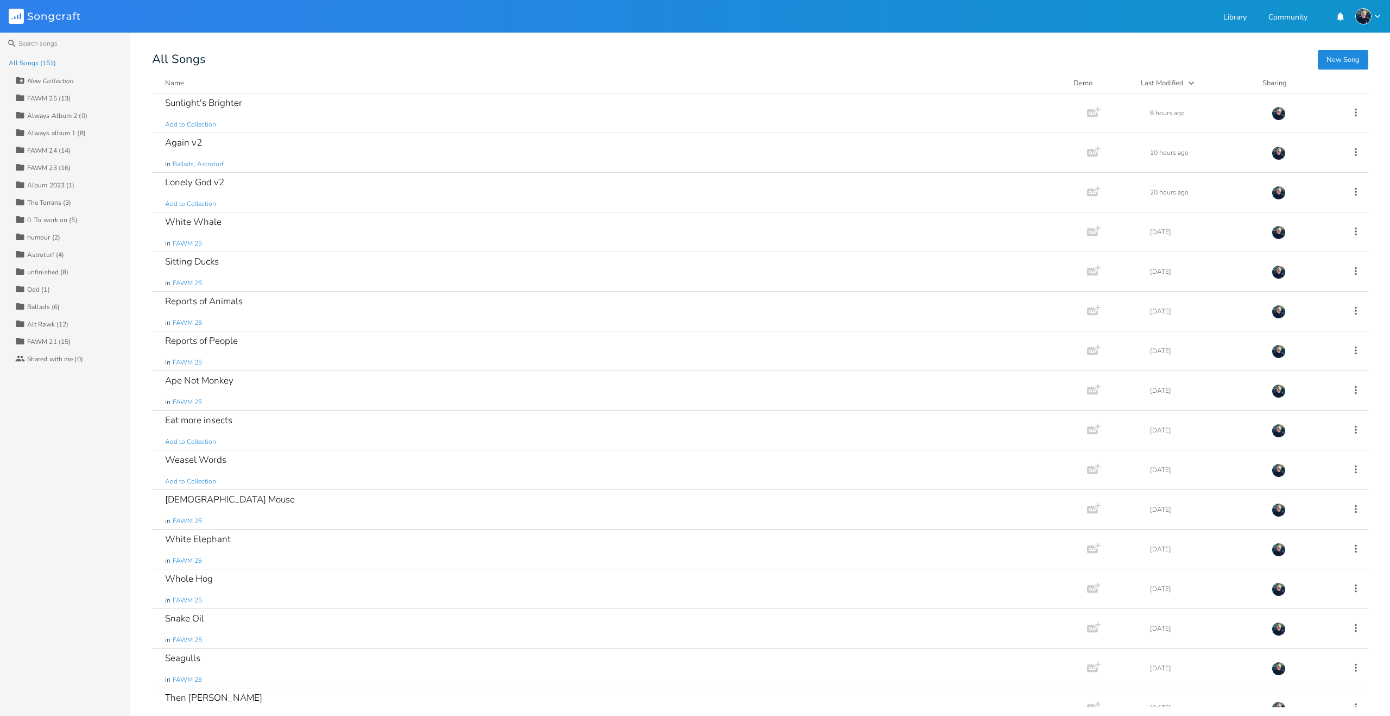  Describe the element at coordinates (1204, 153) in the screenshot. I see `div: 10 hours ago` at that location.